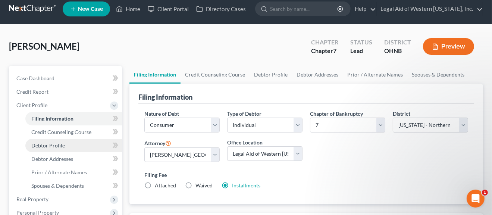  I want to click on label: Type of Debtor, so click(244, 113).